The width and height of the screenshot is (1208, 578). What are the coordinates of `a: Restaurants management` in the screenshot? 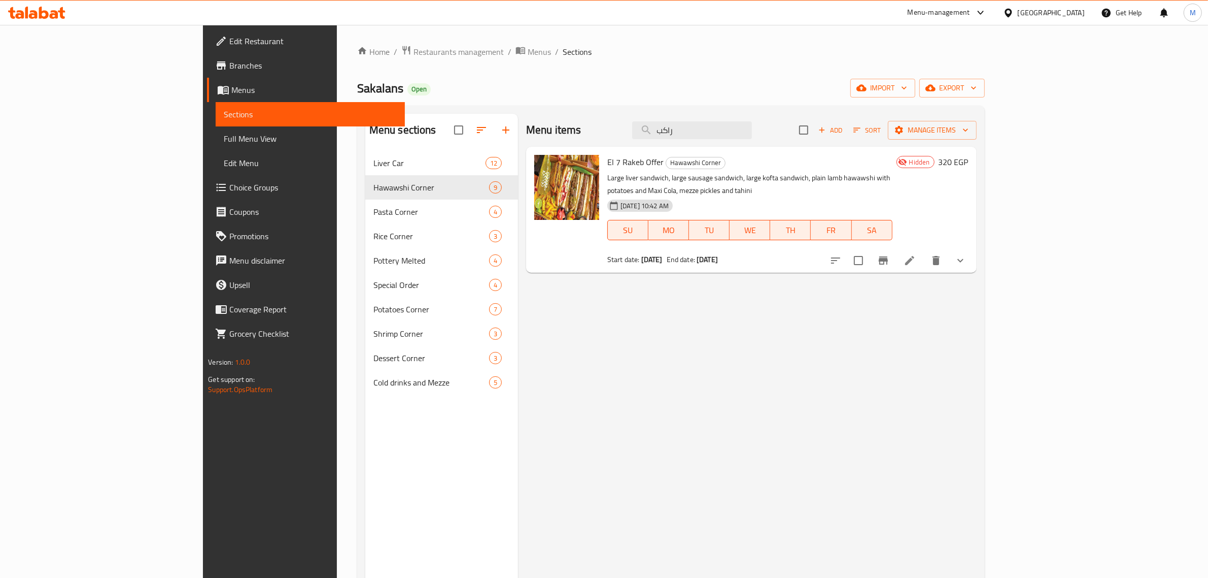 It's located at (453, 52).